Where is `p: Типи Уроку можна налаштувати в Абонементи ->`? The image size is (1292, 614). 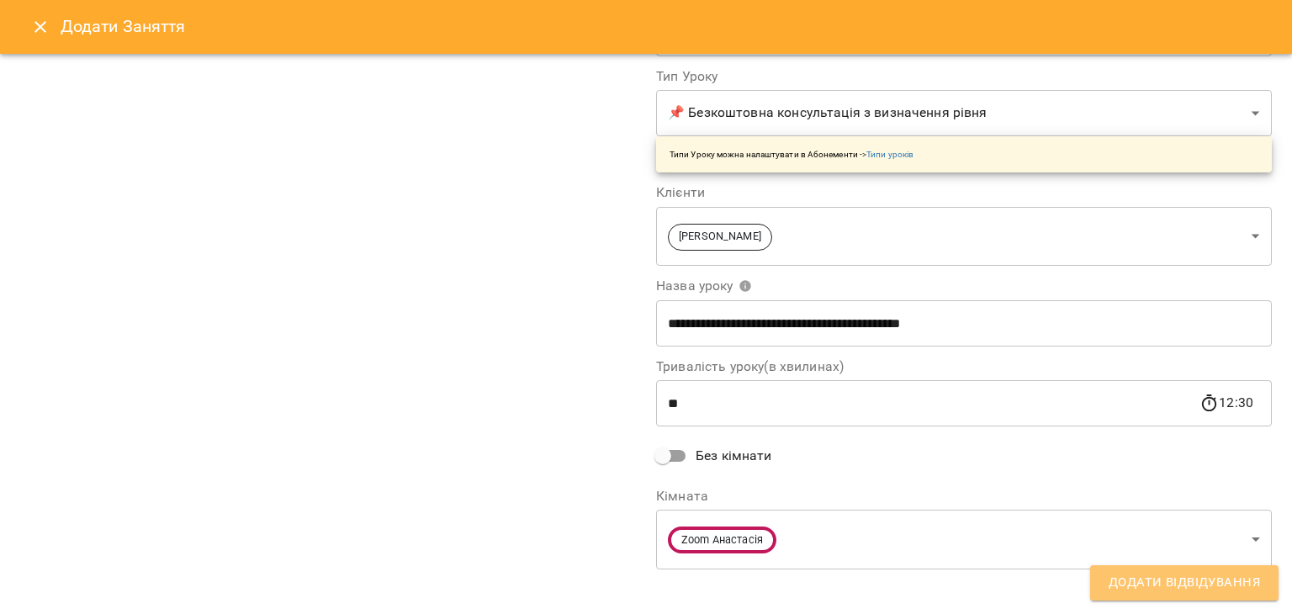 p: Типи Уроку можна налаштувати в Абонементи -> is located at coordinates (792, 154).